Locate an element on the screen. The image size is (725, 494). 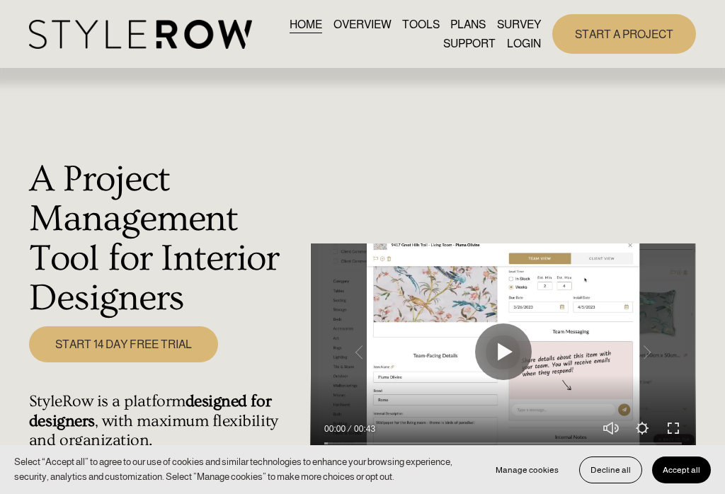
a: SURVEY is located at coordinates (519, 24).